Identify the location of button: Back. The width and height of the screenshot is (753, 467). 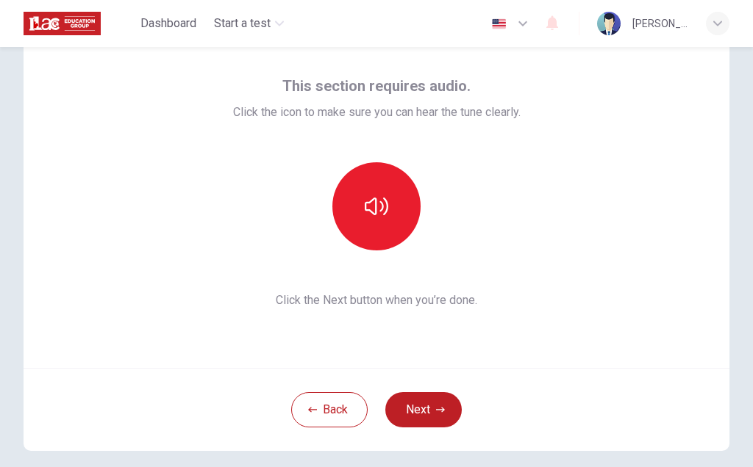
(329, 410).